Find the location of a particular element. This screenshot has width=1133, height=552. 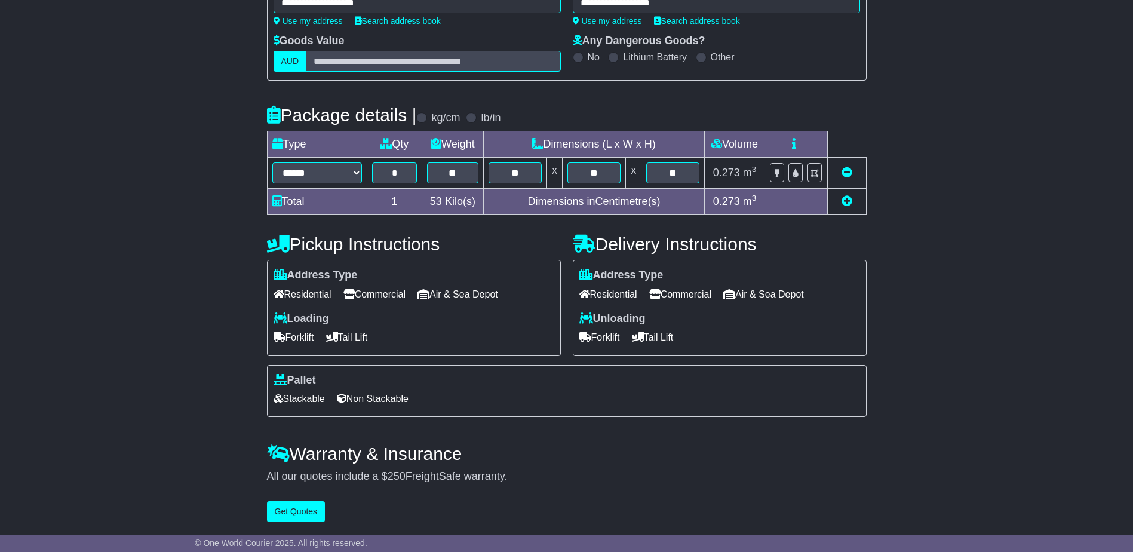

h4: Warranty & Insurance is located at coordinates (567, 453).